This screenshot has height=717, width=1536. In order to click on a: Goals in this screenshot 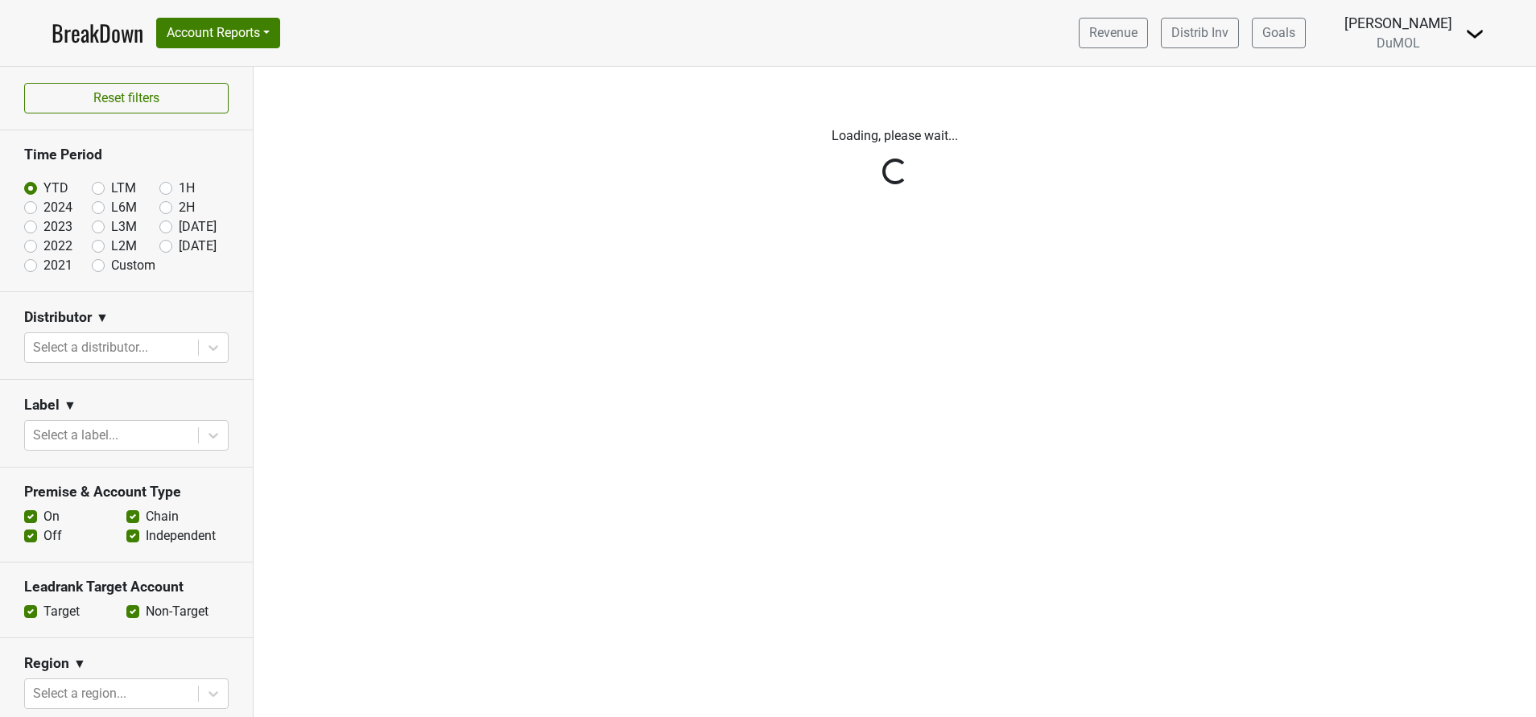, I will do `click(1279, 33)`.